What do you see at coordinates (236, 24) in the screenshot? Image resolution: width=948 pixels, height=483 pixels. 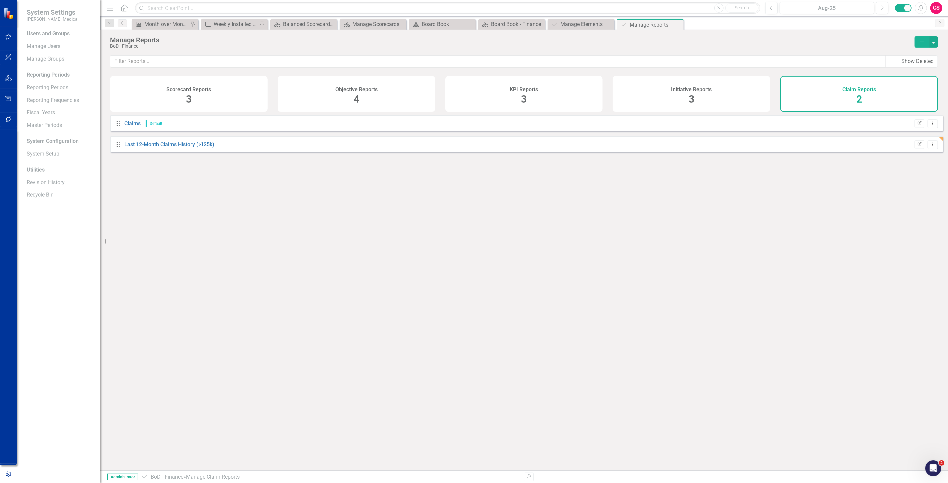 I see `div: Weekly Installed New Account Sales (YTD)` at bounding box center [236, 24].